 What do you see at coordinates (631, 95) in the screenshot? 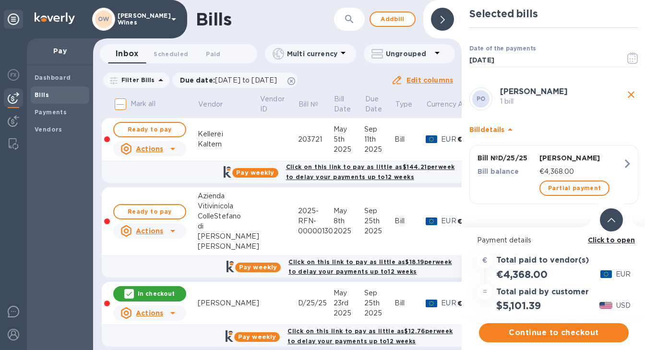
I see `button: close` at bounding box center [631, 95].